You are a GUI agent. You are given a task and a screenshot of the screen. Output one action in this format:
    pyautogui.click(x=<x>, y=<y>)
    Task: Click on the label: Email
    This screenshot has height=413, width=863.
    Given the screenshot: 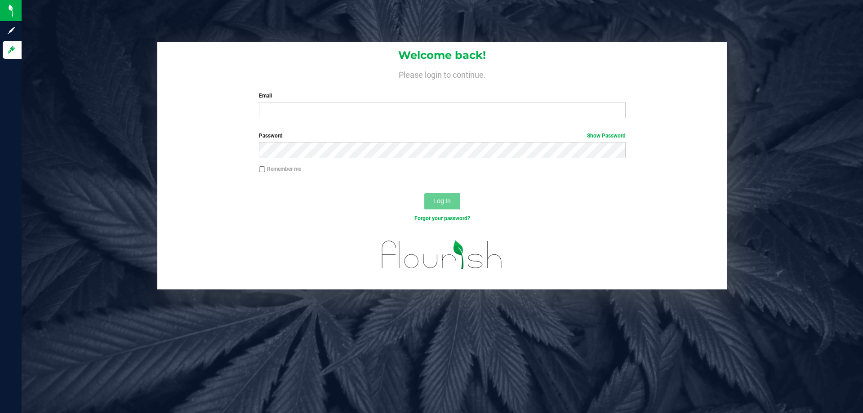 What is the action you would take?
    pyautogui.click(x=442, y=96)
    